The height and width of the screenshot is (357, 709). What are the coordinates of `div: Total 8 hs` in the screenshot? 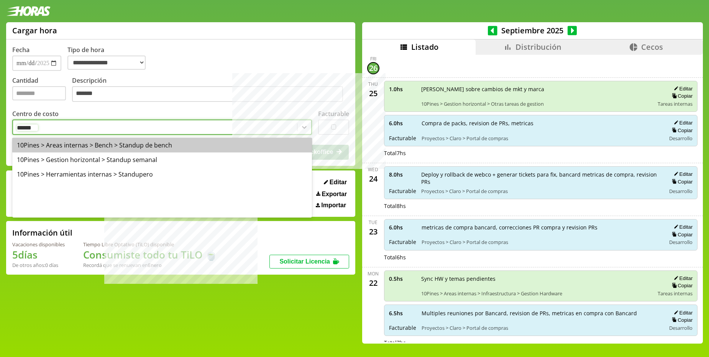 It's located at (541, 206).